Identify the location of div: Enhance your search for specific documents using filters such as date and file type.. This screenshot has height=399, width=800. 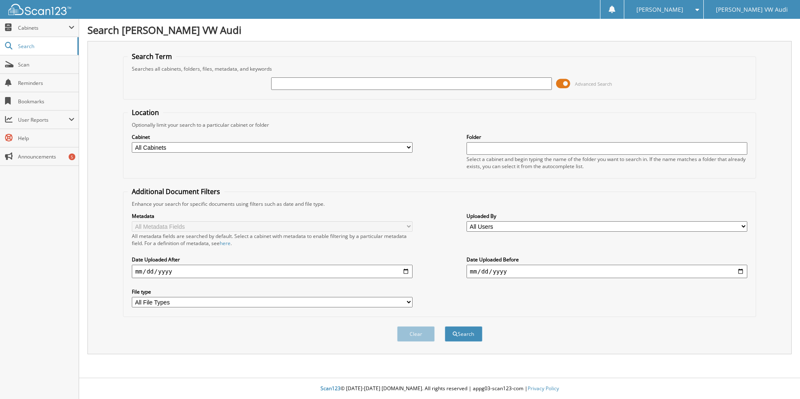
(439, 204).